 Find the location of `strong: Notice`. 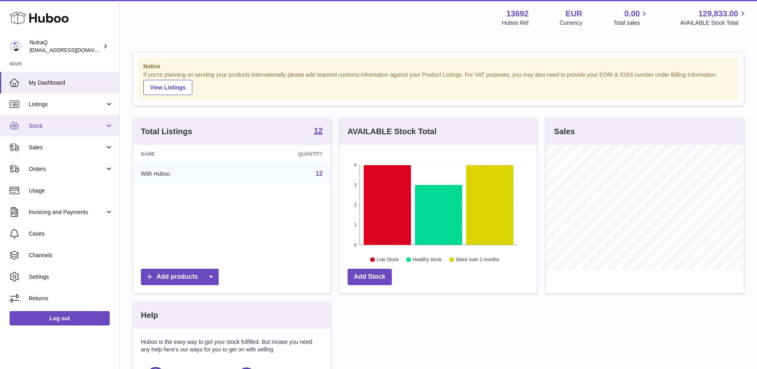

strong: Notice is located at coordinates (438, 66).